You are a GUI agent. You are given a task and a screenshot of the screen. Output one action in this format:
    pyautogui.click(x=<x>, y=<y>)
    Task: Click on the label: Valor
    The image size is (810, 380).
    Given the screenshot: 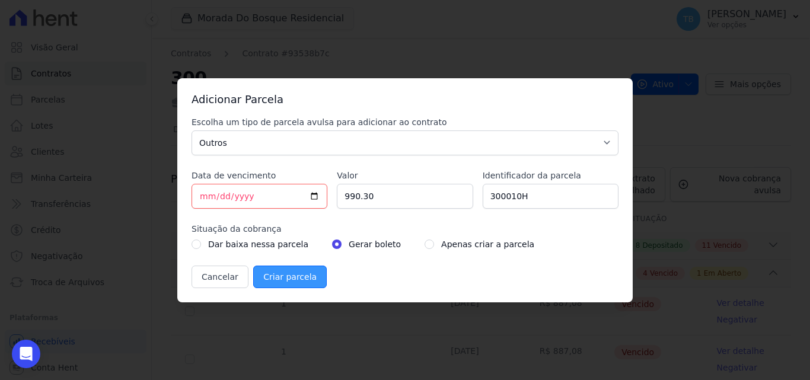 What is the action you would take?
    pyautogui.click(x=405, y=176)
    